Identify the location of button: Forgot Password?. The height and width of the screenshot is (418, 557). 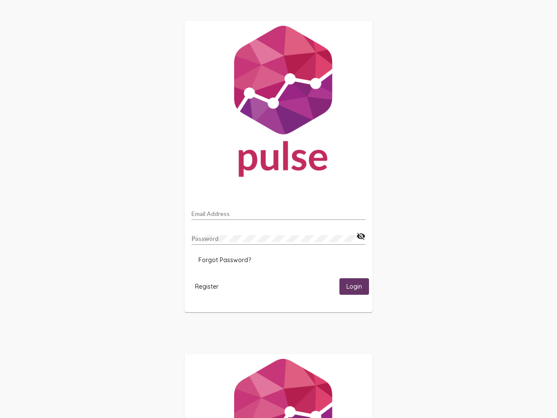
(225, 260).